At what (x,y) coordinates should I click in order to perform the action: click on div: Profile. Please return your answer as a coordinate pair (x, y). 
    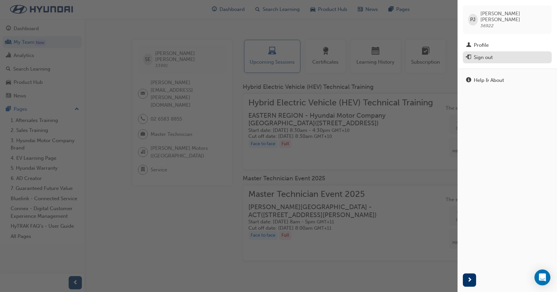
    Looking at the image, I should click on (481, 45).